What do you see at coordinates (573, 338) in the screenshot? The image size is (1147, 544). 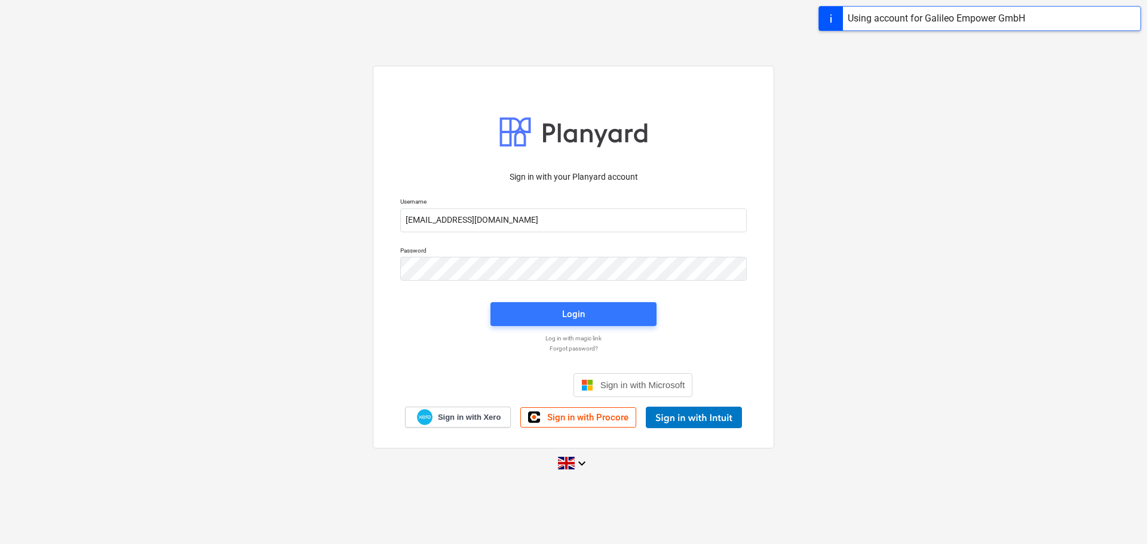 I see `a: Log in with magic link` at bounding box center [573, 338].